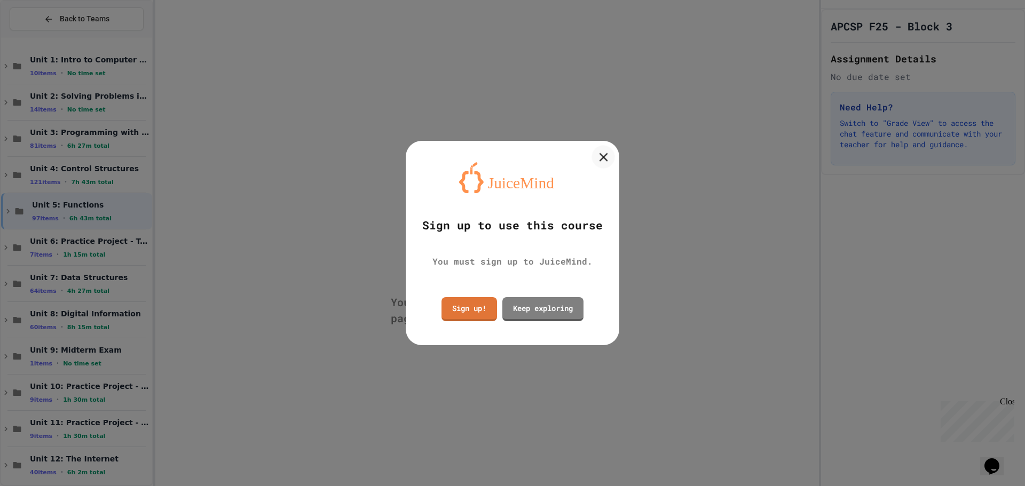  I want to click on a: Keep exploring, so click(543, 309).